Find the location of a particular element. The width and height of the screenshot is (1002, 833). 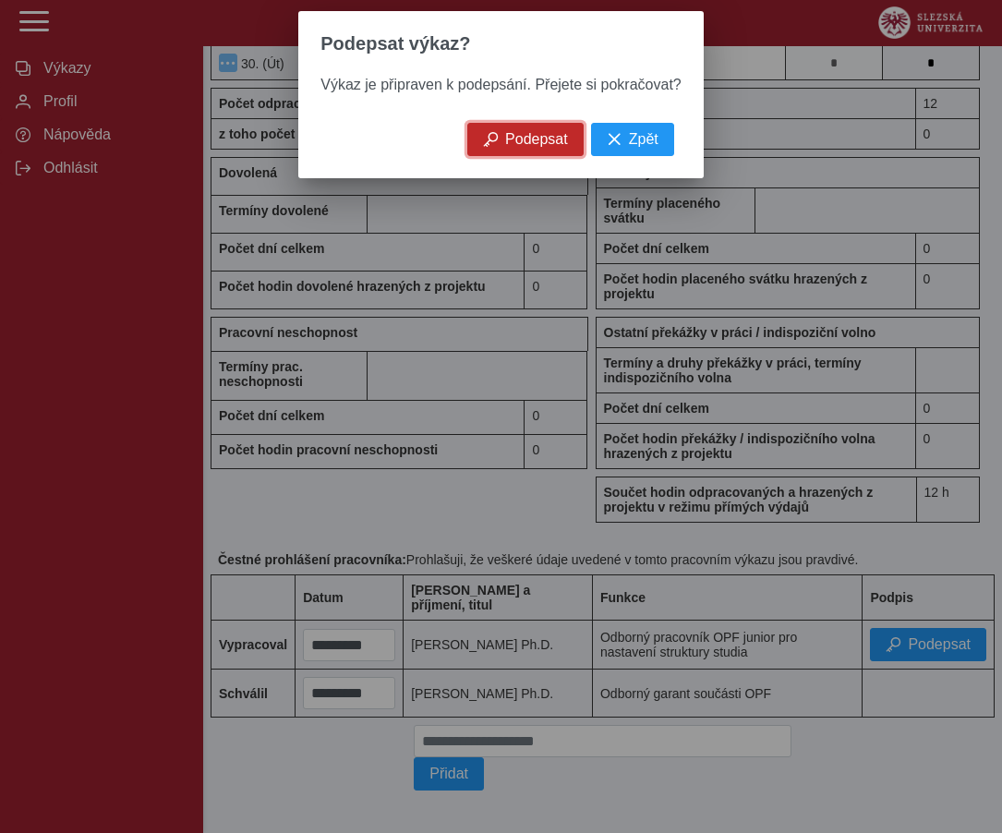

span: Podepsat výkaz? is located at coordinates (395, 43).